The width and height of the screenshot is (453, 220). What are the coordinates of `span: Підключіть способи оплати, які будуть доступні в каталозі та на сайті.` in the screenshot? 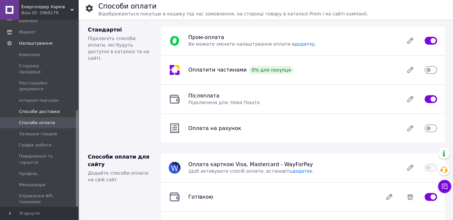 It's located at (119, 48).